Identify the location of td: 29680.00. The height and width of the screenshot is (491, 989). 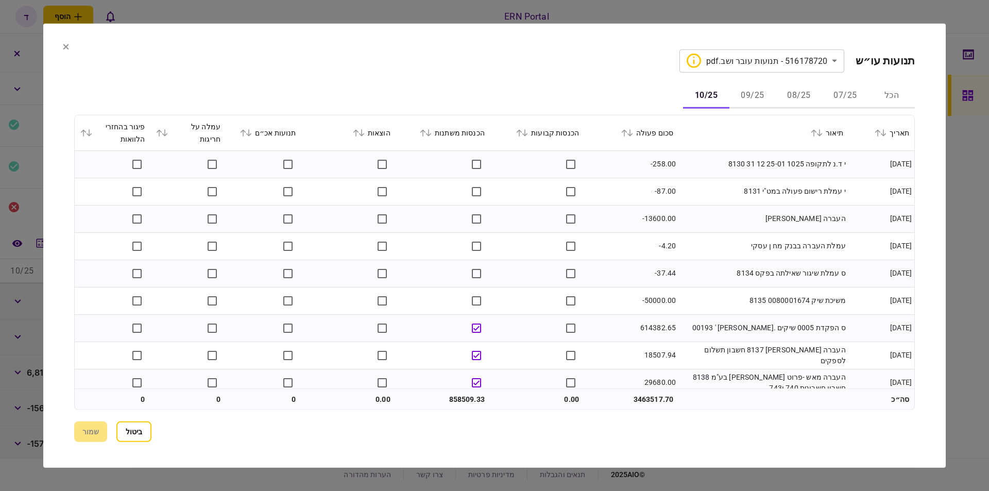
(631, 382).